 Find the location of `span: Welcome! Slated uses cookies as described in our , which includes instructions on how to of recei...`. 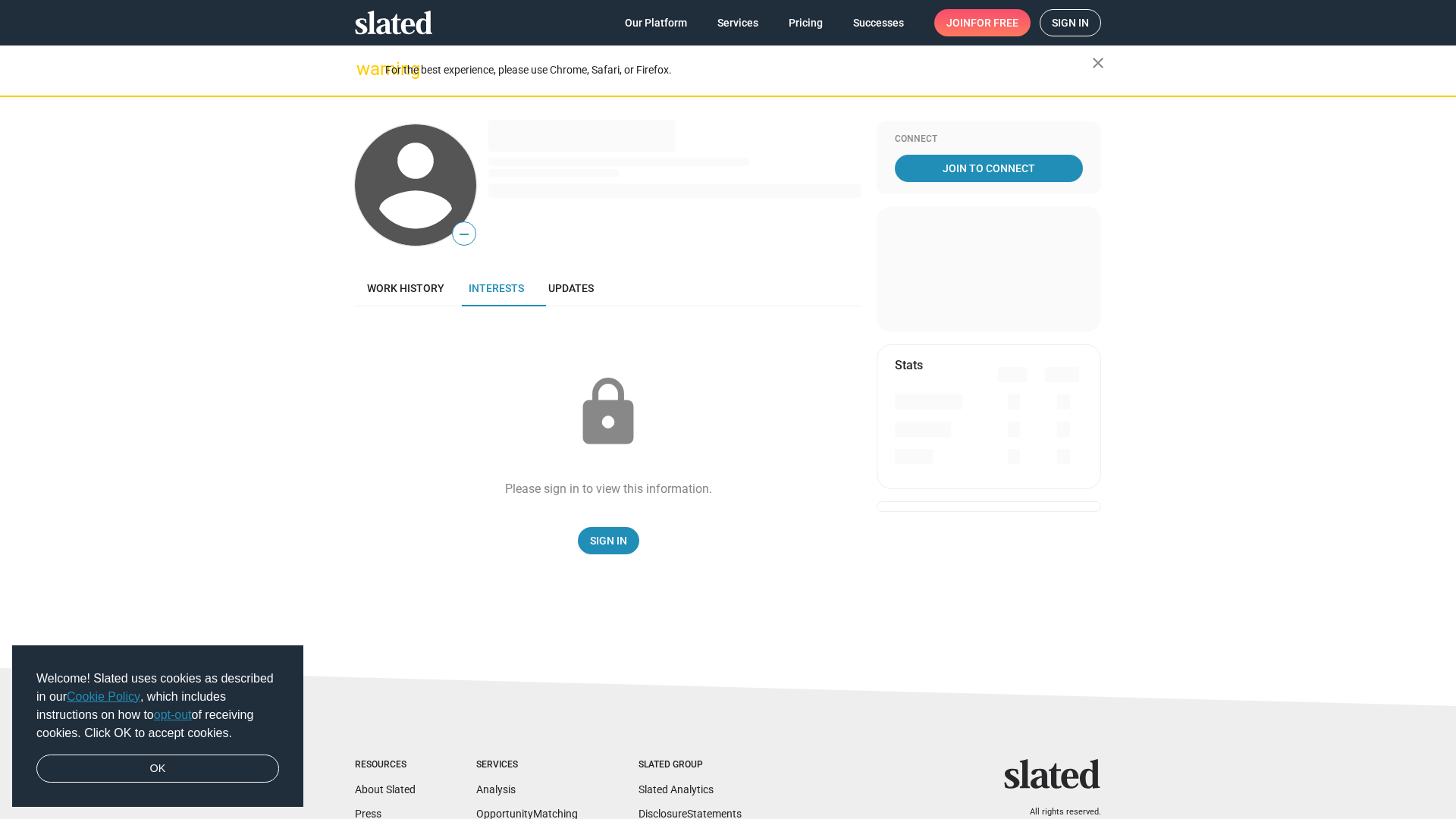

span: Welcome! Slated uses cookies as described in our , which includes instructions on how to of recei... is located at coordinates (158, 706).